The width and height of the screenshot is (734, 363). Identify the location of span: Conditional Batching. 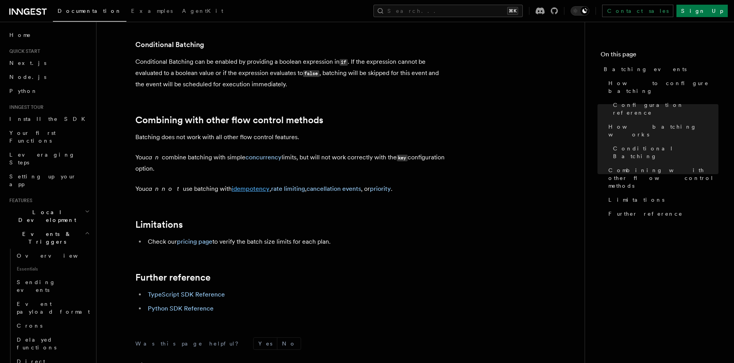
(665, 152).